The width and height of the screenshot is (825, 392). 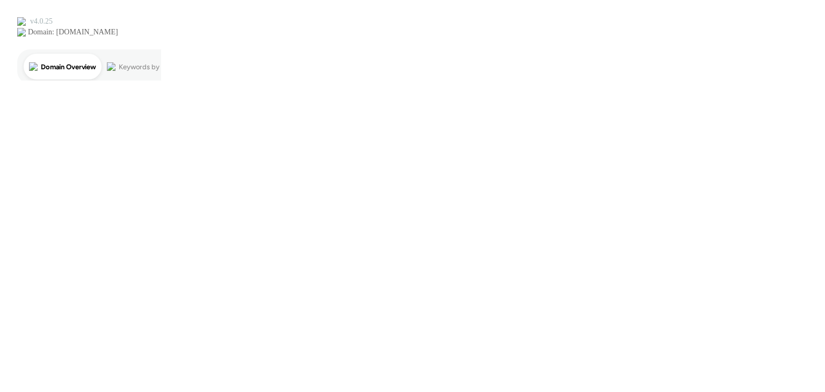 What do you see at coordinates (150, 67) in the screenshot?
I see `div: Keywords by Traffic` at bounding box center [150, 67].